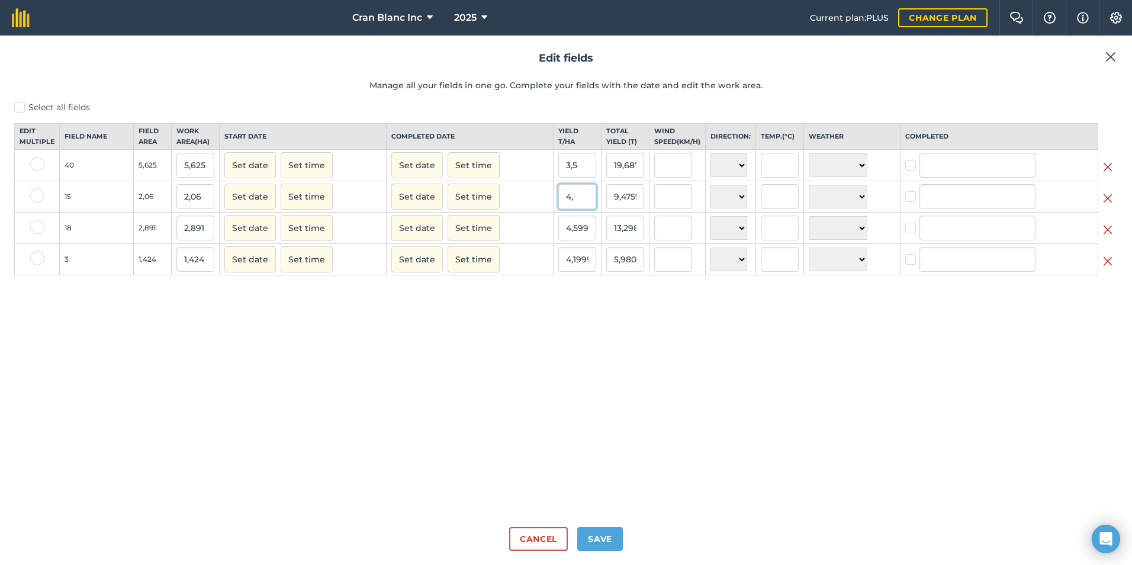  I want to click on th: Weather, so click(851, 137).